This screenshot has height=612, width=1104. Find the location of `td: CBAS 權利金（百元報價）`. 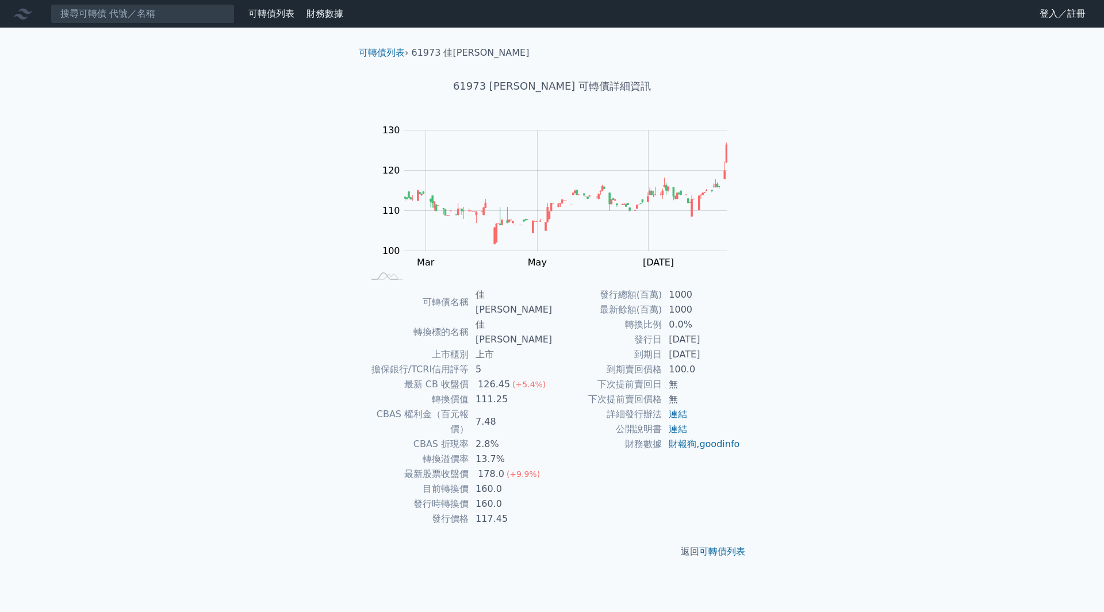

td: CBAS 權利金（百元報價） is located at coordinates (416, 422).